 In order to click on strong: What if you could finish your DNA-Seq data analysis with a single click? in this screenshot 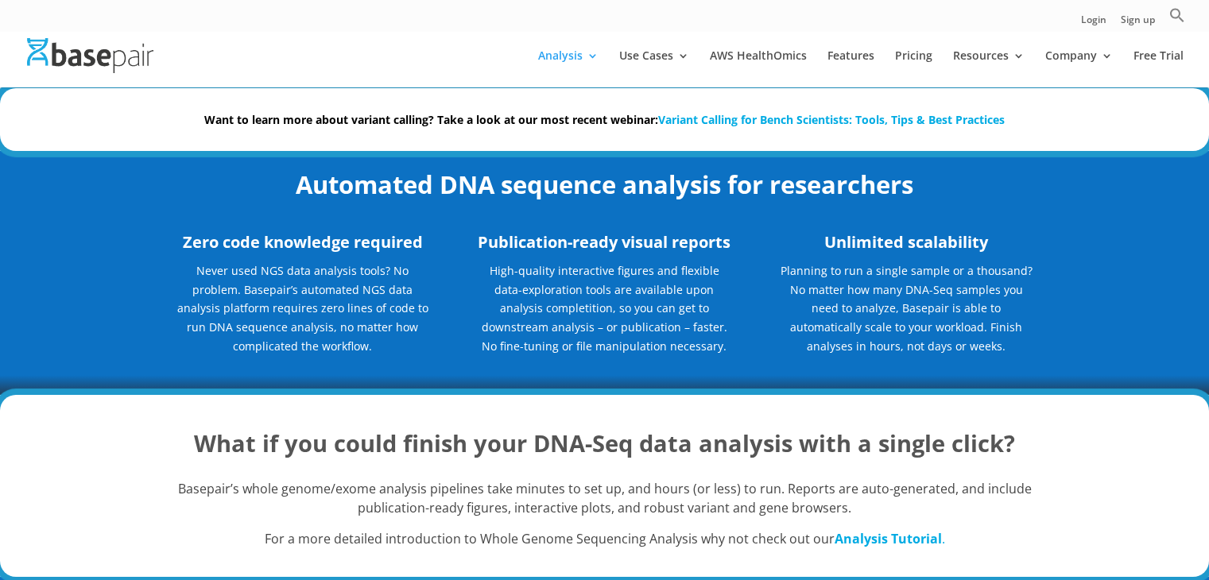, I will do `click(604, 443)`.